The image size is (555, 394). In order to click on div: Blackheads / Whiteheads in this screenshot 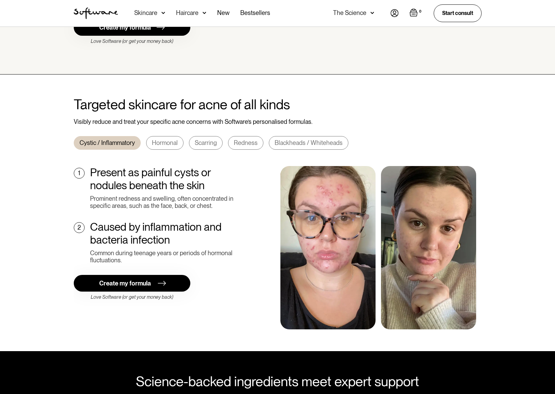, I will do `click(309, 143)`.